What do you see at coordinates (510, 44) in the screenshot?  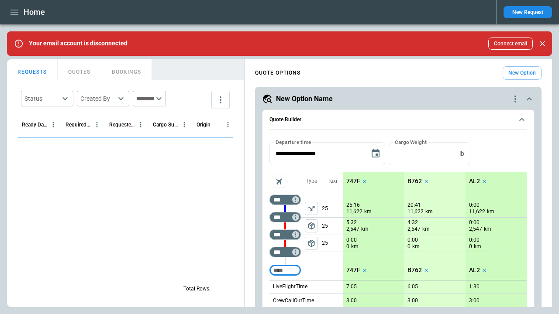 I see `button: Connect email` at bounding box center [510, 44].